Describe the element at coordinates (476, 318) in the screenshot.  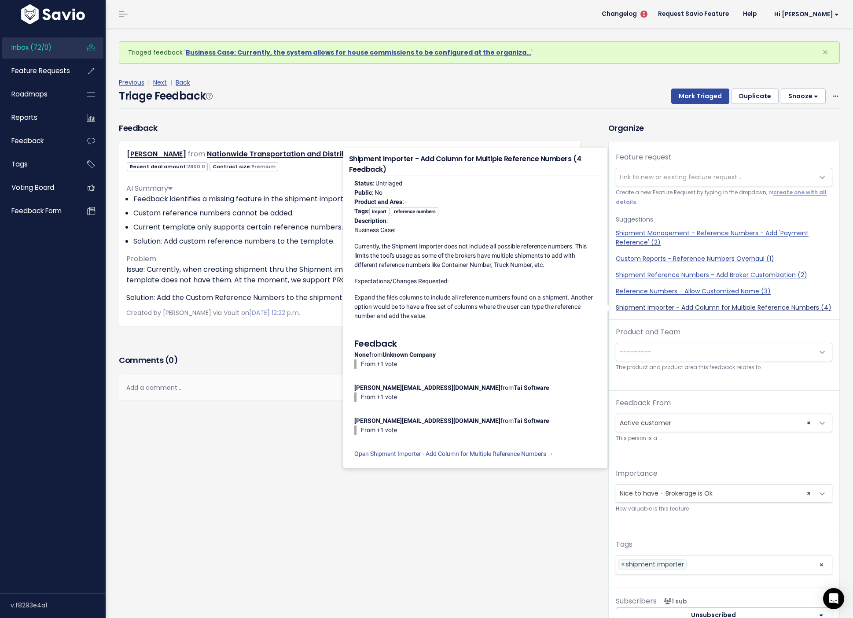
I see `div: : Untriaged : No : - : : from from from` at that location.